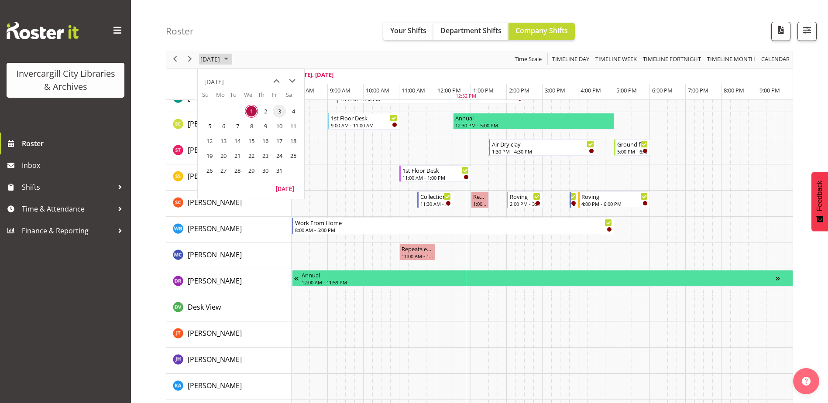 This screenshot has height=403, width=828. What do you see at coordinates (229, 256) in the screenshot?
I see `td: Aurora Catu resource` at bounding box center [229, 256].